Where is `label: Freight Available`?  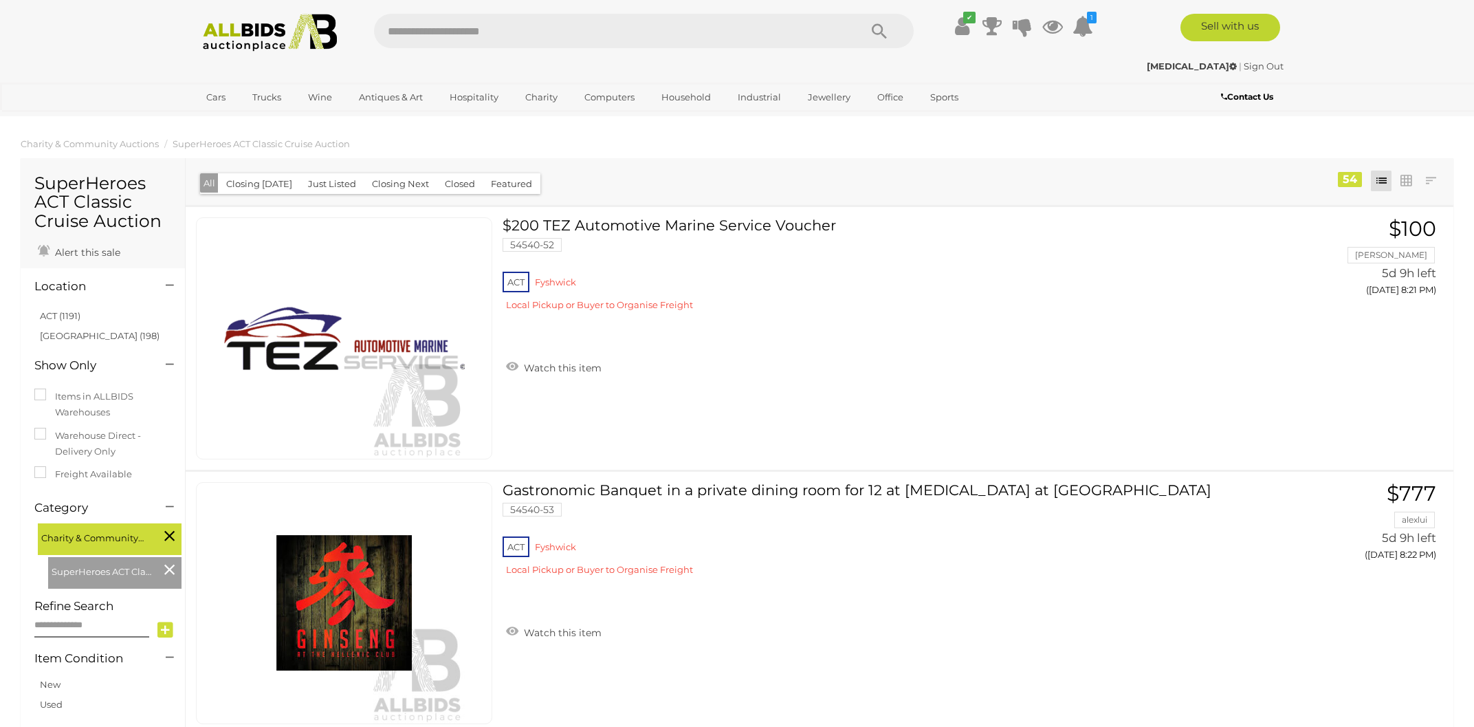
label: Freight Available is located at coordinates (83, 474).